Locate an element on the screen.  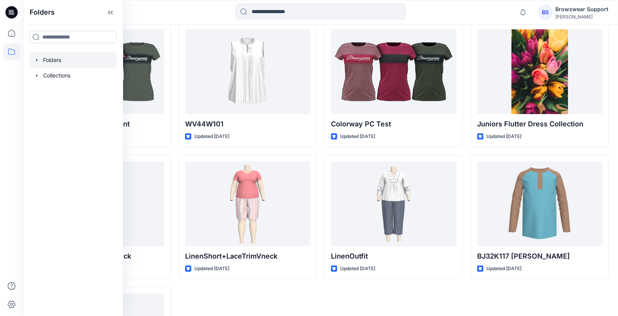
p: Colorway PC Test is located at coordinates (394, 124).